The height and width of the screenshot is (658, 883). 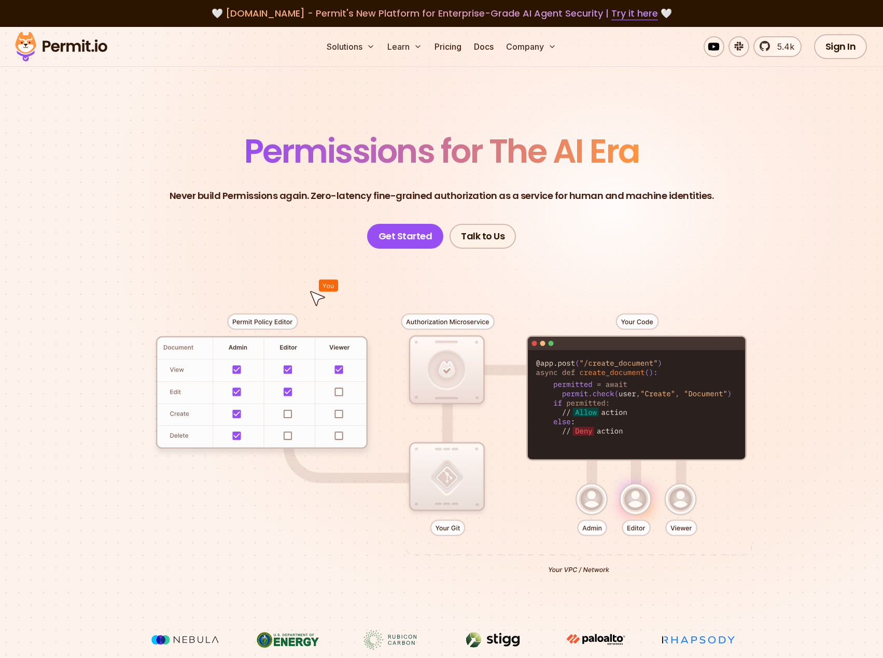 I want to click on img: Rubicon, so click(x=390, y=640).